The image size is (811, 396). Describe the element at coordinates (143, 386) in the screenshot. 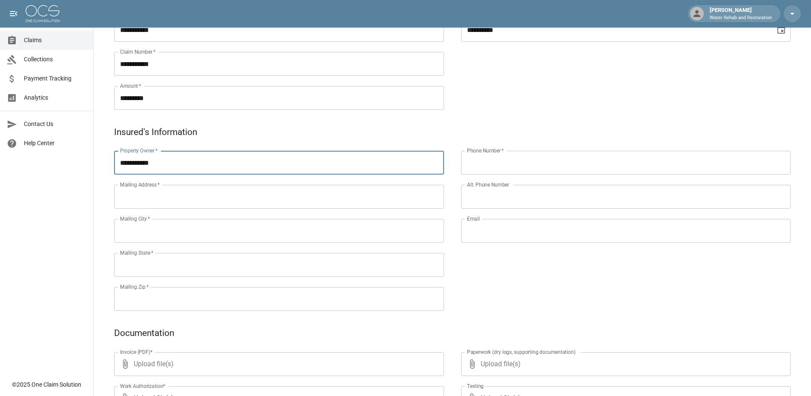

I see `label: Work Authorization*` at that location.